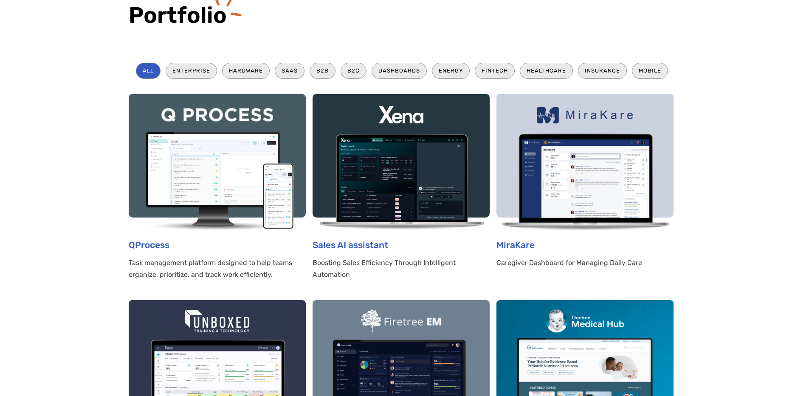  I want to click on li: Fintech, so click(495, 70).